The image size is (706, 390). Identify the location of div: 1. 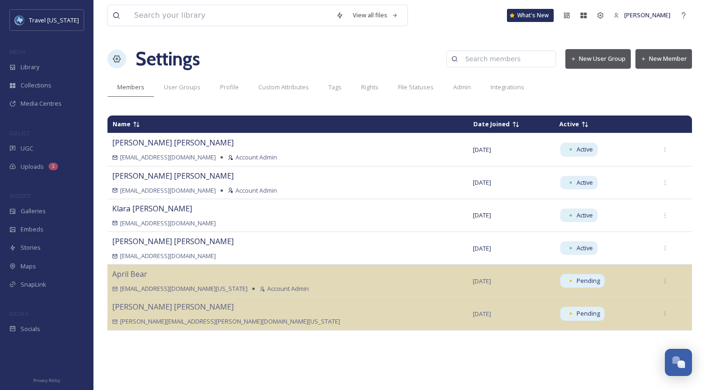
(53, 166).